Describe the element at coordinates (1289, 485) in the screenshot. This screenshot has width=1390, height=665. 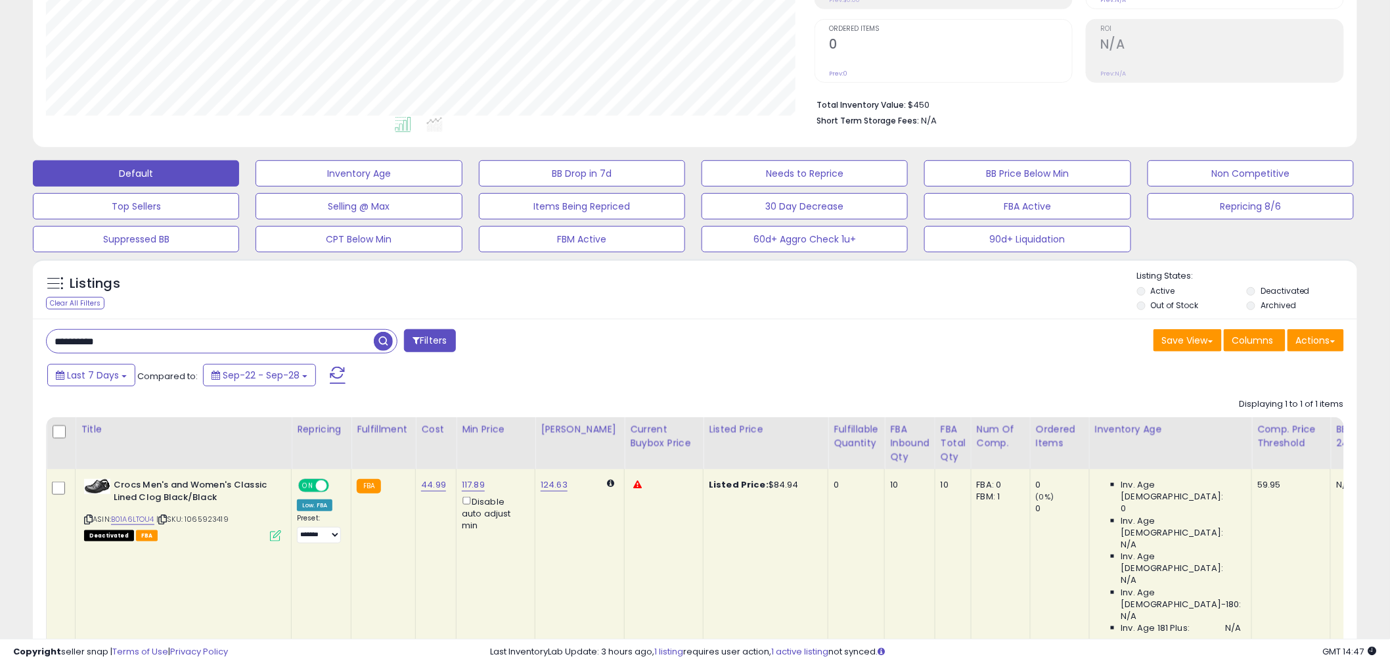
I see `div: 59.95` at that location.